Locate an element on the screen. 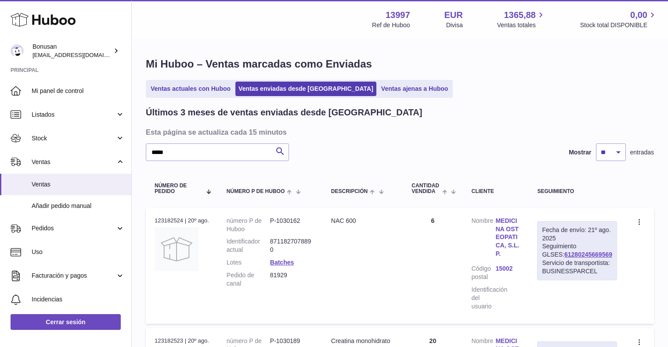 This screenshot has width=668, height=347. span: Número de pedido is located at coordinates (178, 189).